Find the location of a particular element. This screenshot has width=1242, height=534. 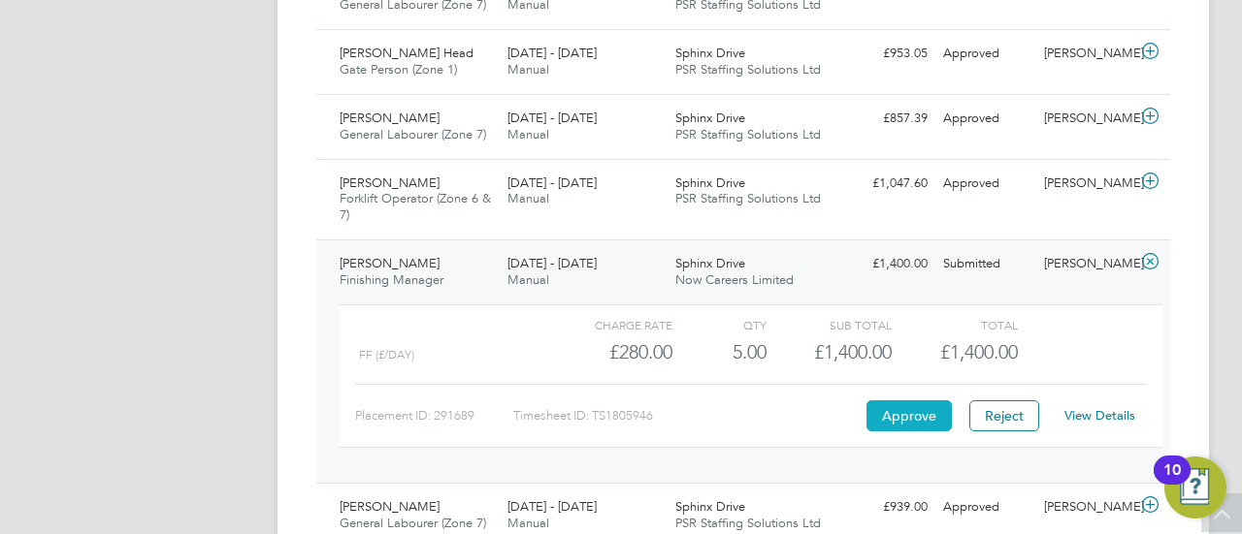

button: Reject is located at coordinates (1004, 416).